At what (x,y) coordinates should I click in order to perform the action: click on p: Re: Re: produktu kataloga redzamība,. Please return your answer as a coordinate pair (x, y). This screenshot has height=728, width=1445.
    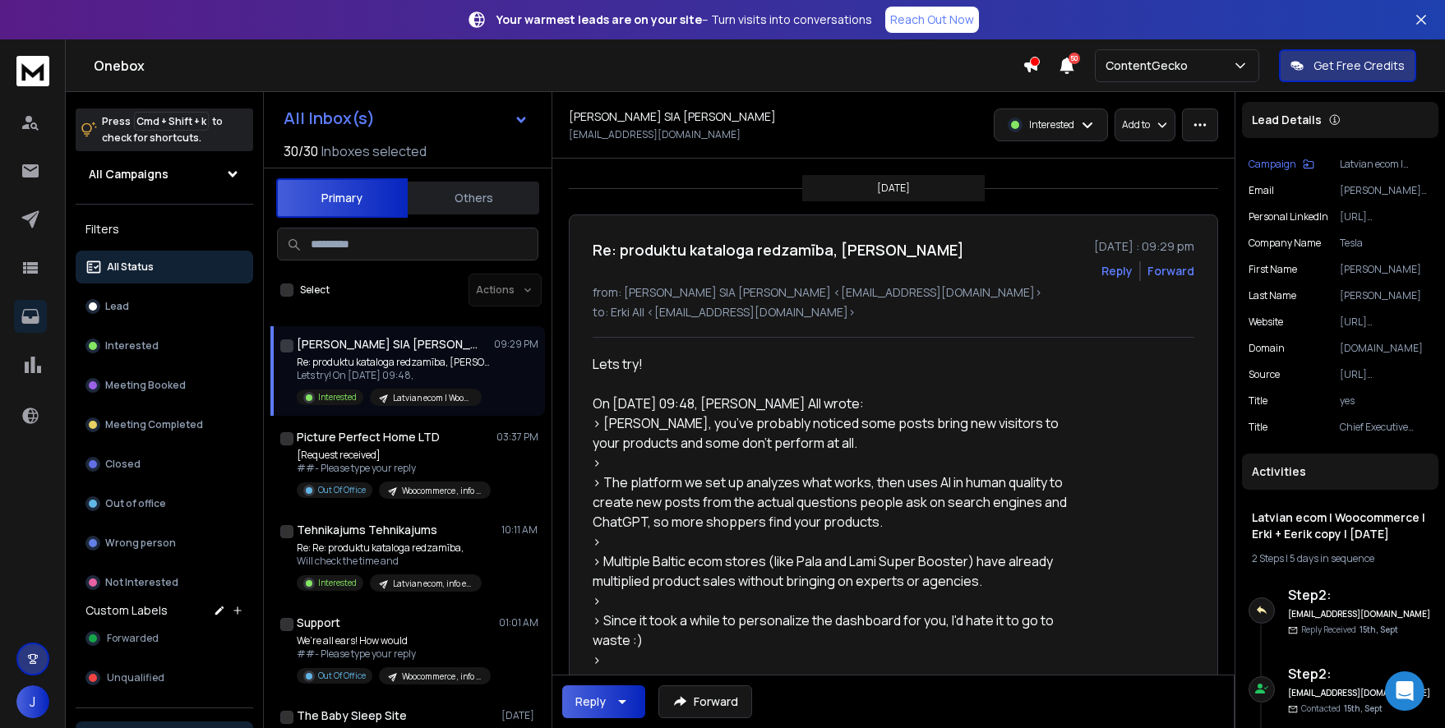
    Looking at the image, I should click on (389, 548).